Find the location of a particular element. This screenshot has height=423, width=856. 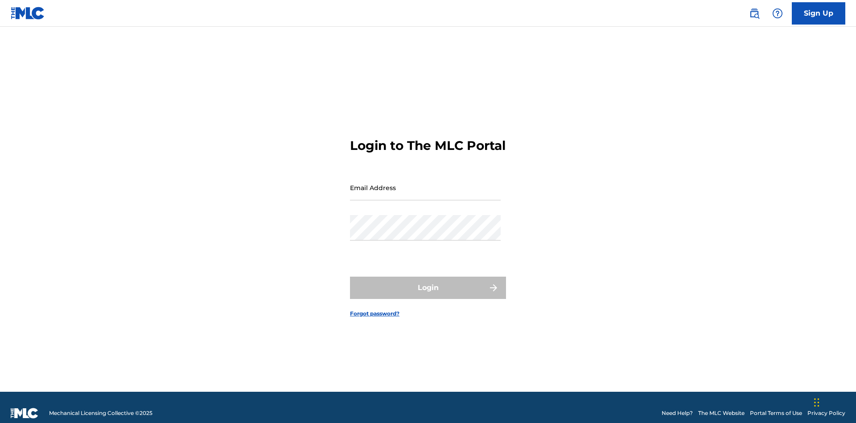

img: help is located at coordinates (778, 13).